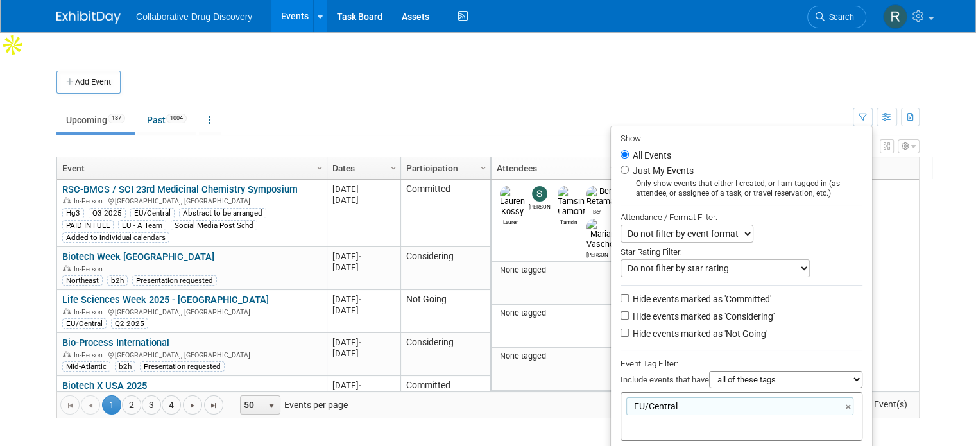 The image size is (976, 446). I want to click on span: 50, so click(252, 405).